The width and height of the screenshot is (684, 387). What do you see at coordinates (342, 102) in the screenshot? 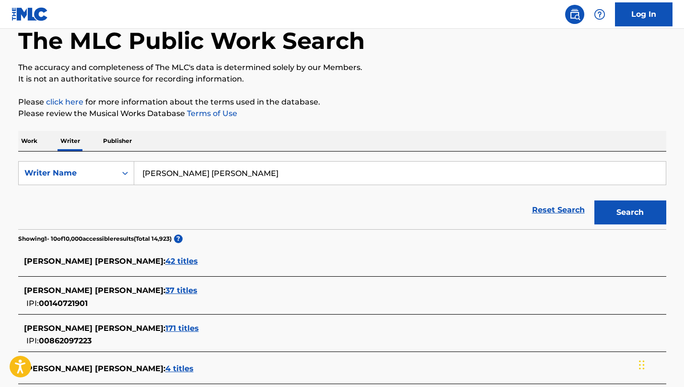
I see `p: Please for more information about the terms used in the database.` at bounding box center [342, 102].